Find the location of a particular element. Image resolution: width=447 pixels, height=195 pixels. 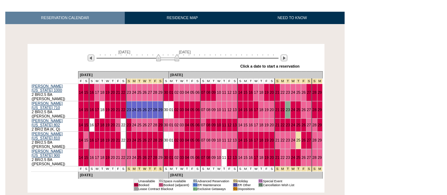

td: M is located at coordinates (208, 81).